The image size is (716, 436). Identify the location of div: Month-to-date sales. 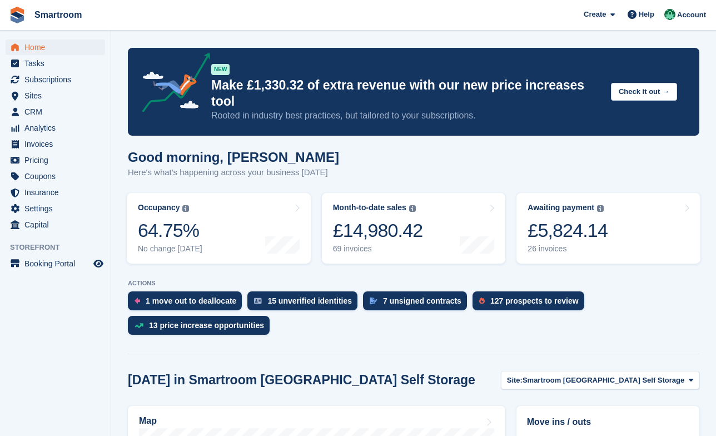
(370, 207).